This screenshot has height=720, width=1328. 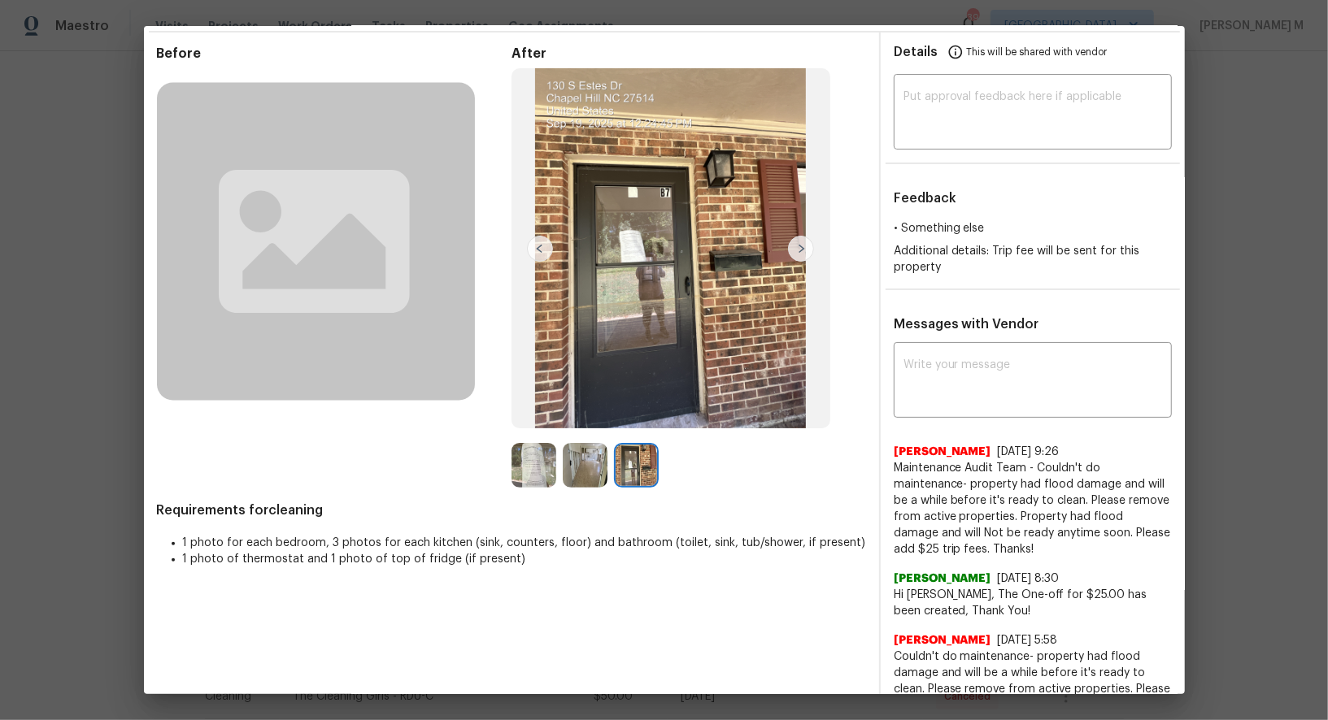 What do you see at coordinates (524, 543) in the screenshot?
I see `li: 1 photo for each bedroom, 3 photos for each kitchen (sink, counters, floor) and bathroom (toilet,...` at bounding box center [524, 543].